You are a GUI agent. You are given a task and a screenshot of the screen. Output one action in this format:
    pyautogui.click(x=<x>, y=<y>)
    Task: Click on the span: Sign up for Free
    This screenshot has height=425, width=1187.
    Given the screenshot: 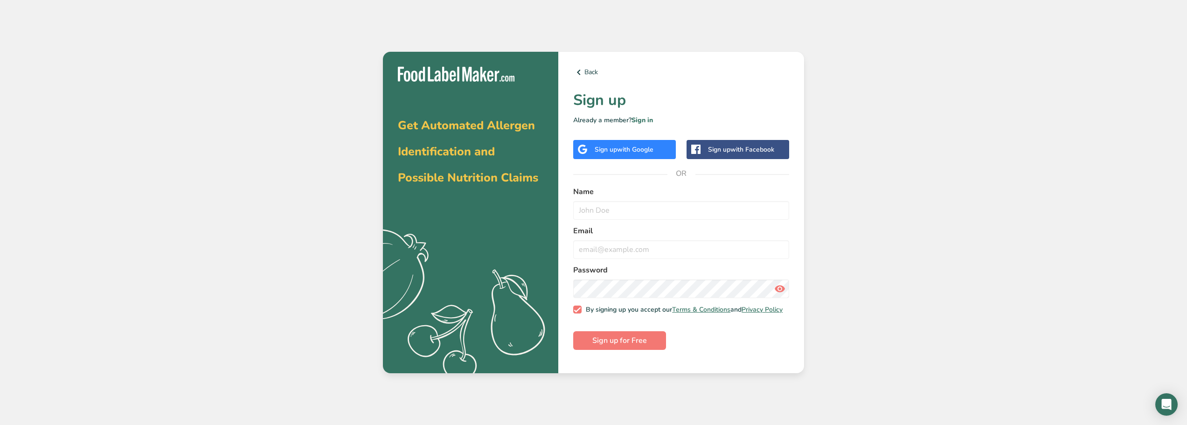 What is the action you would take?
    pyautogui.click(x=619, y=340)
    